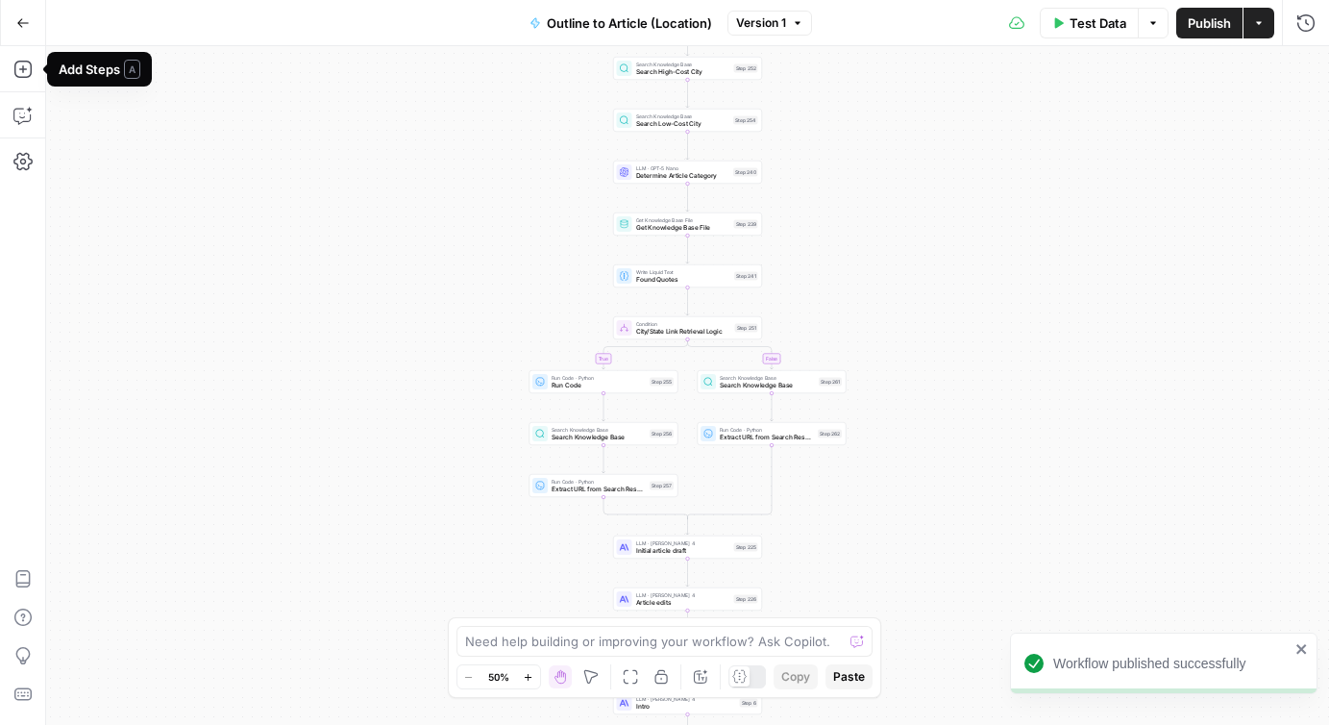 This screenshot has width=1329, height=725. I want to click on div: Step 251, so click(747, 328).